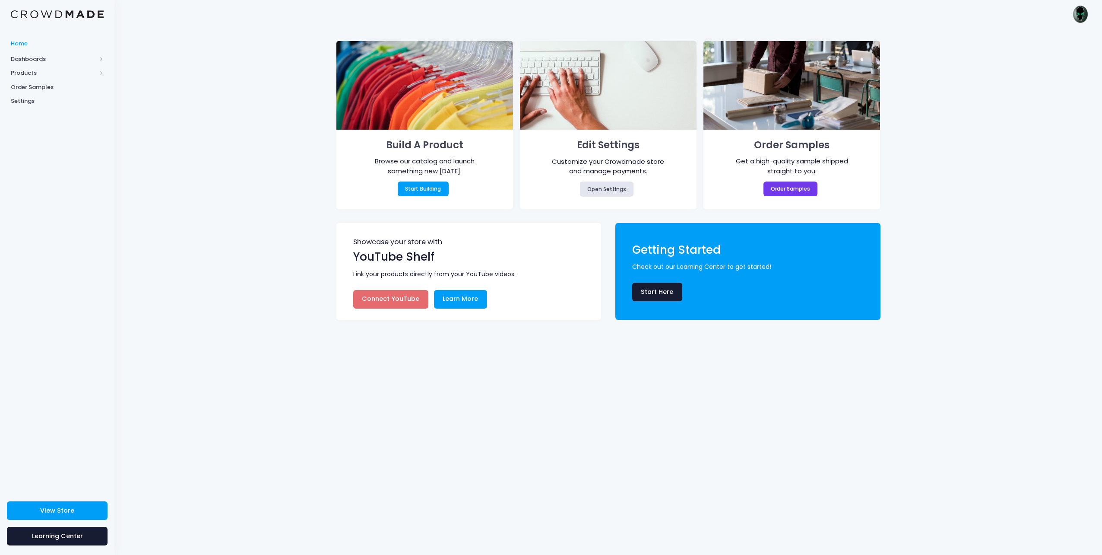 The image size is (1102, 555). I want to click on div: Customize your Crowdmade store and manage payments., so click(609, 166).